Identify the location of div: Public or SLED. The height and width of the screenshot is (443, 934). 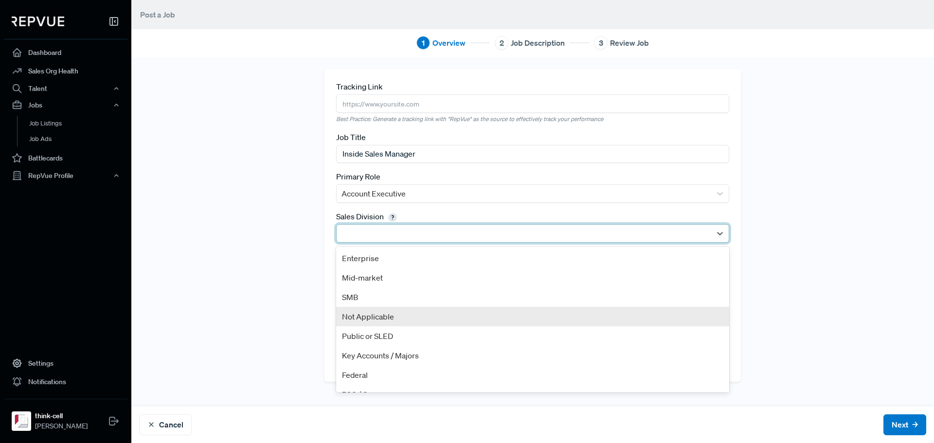
(533, 336).